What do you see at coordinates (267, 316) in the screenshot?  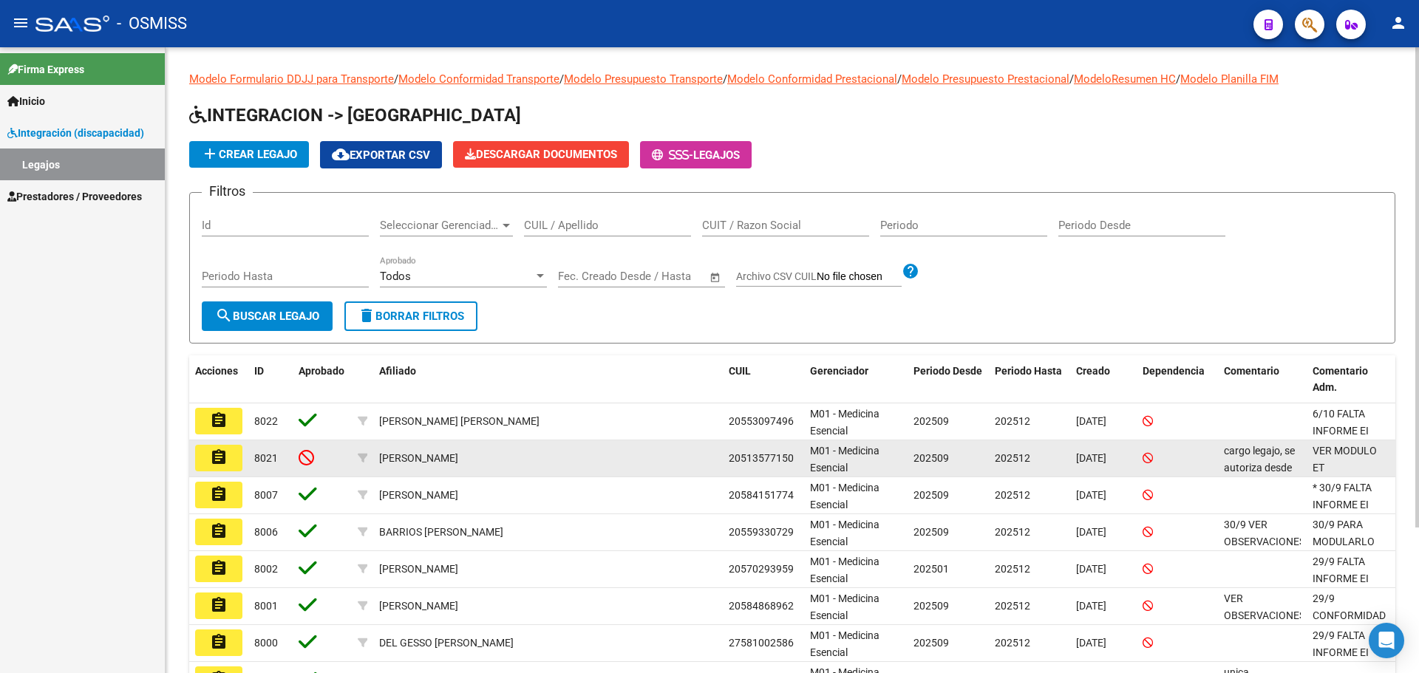 I see `button: Buscar Legajo` at bounding box center [267, 316].